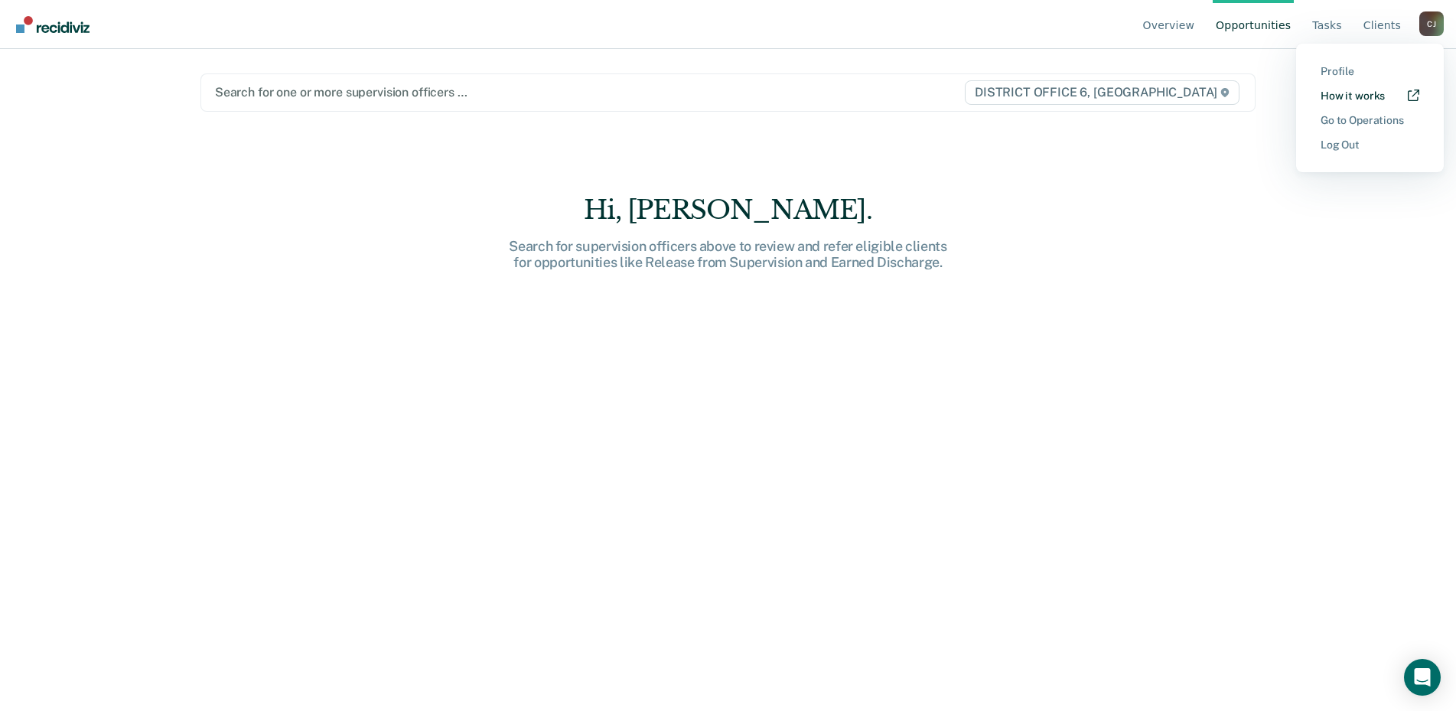 The width and height of the screenshot is (1456, 711). What do you see at coordinates (1369, 71) in the screenshot?
I see `a: Profile` at bounding box center [1369, 71].